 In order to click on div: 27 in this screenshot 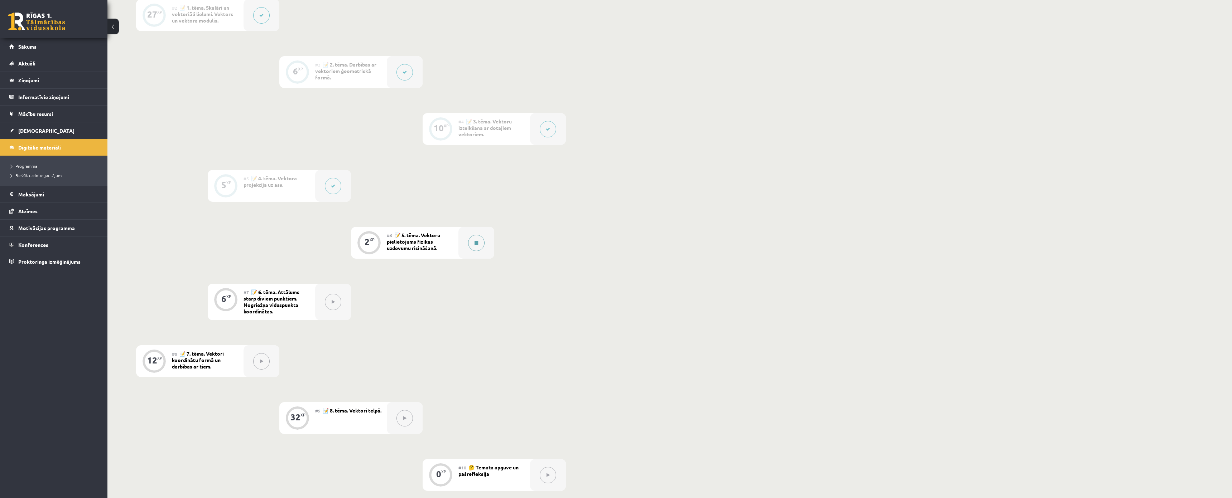, I will do `click(152, 14)`.